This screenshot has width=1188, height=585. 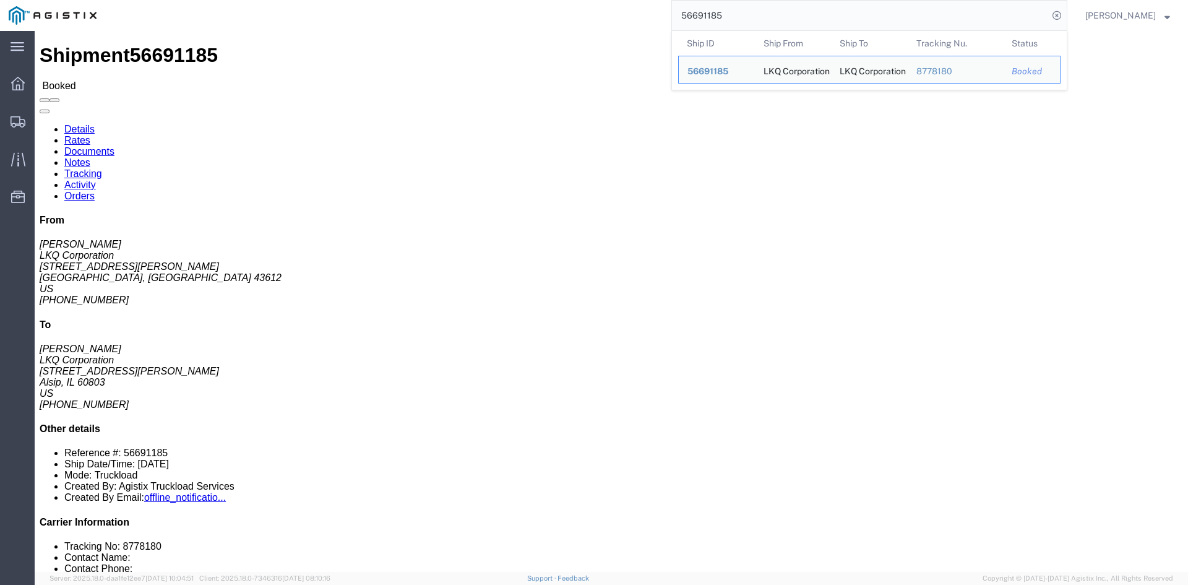 I want to click on th: Ship ID, so click(x=717, y=43).